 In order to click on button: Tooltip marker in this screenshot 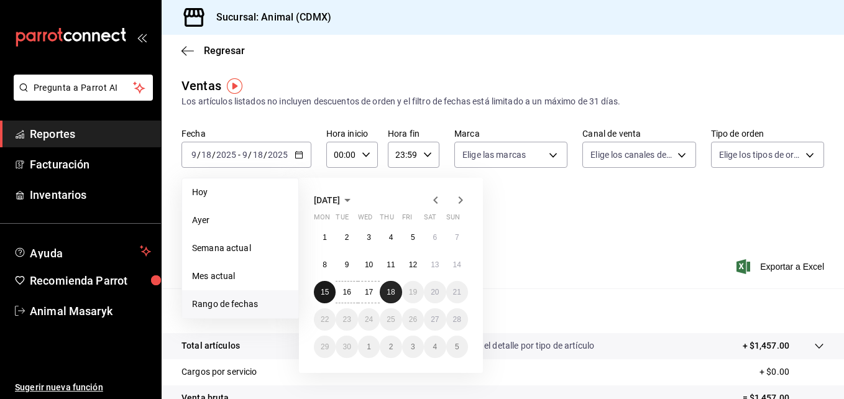, I will do `click(234, 86)`.